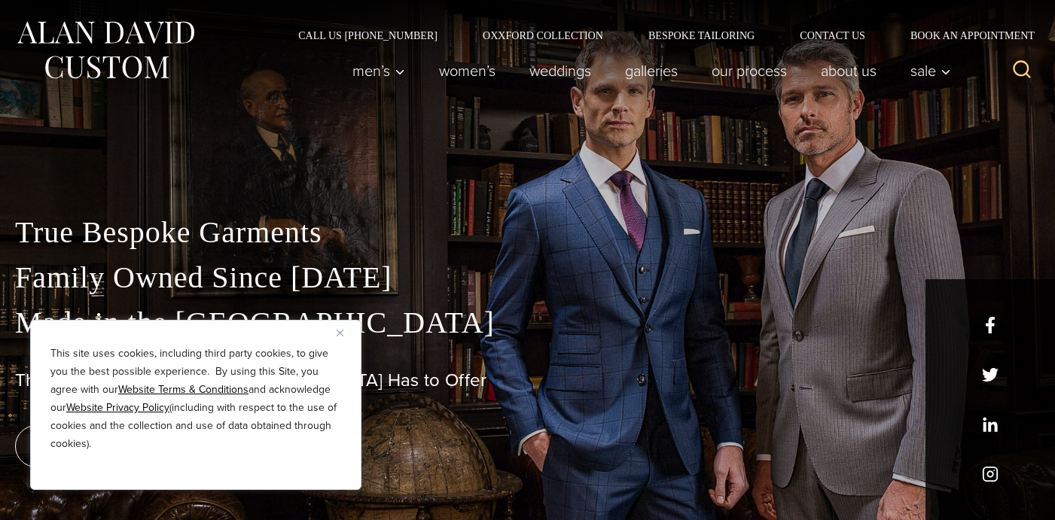 This screenshot has width=1055, height=520. Describe the element at coordinates (964, 35) in the screenshot. I see `a: Book an Appointment` at that location.